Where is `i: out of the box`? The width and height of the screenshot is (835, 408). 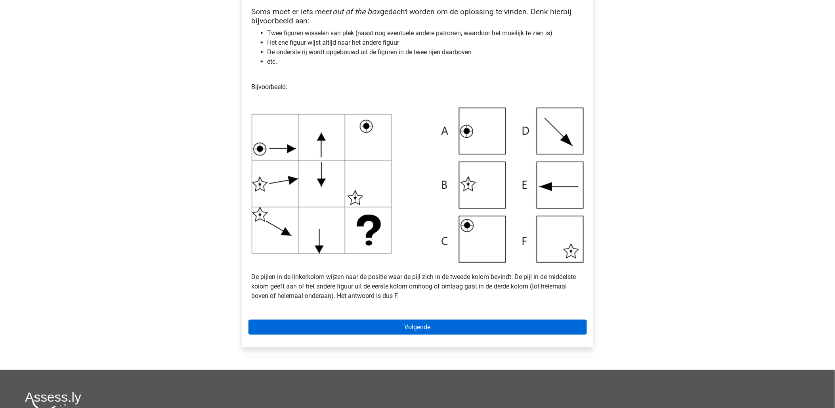
i: out of the box is located at coordinates (357, 11).